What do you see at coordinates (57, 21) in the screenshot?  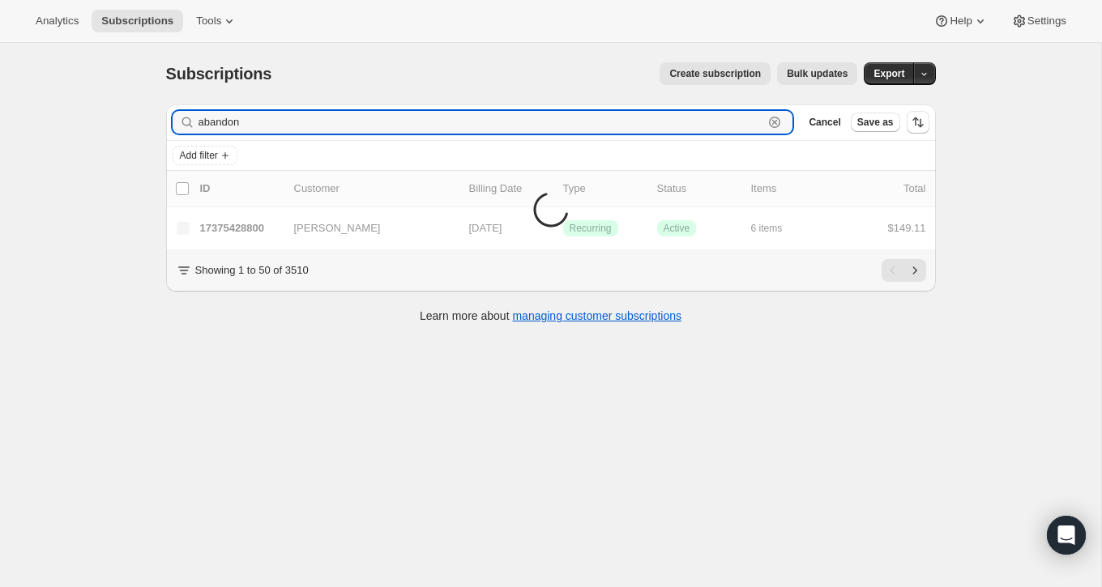 I see `span: Analytics` at bounding box center [57, 21].